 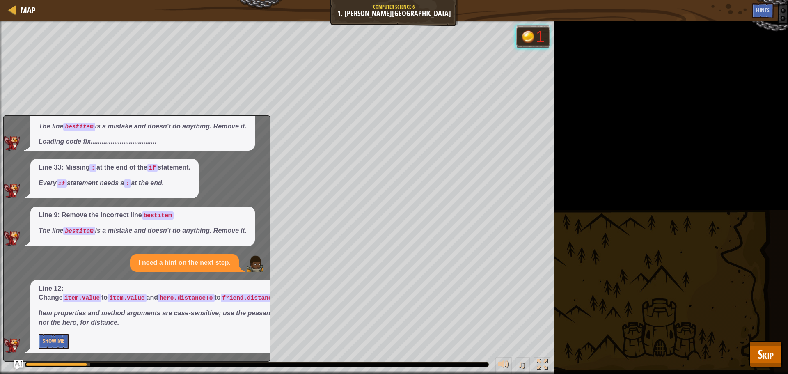 What do you see at coordinates (101, 183) in the screenshot?
I see `em: Every statement needs a at the end.` at bounding box center [101, 183].